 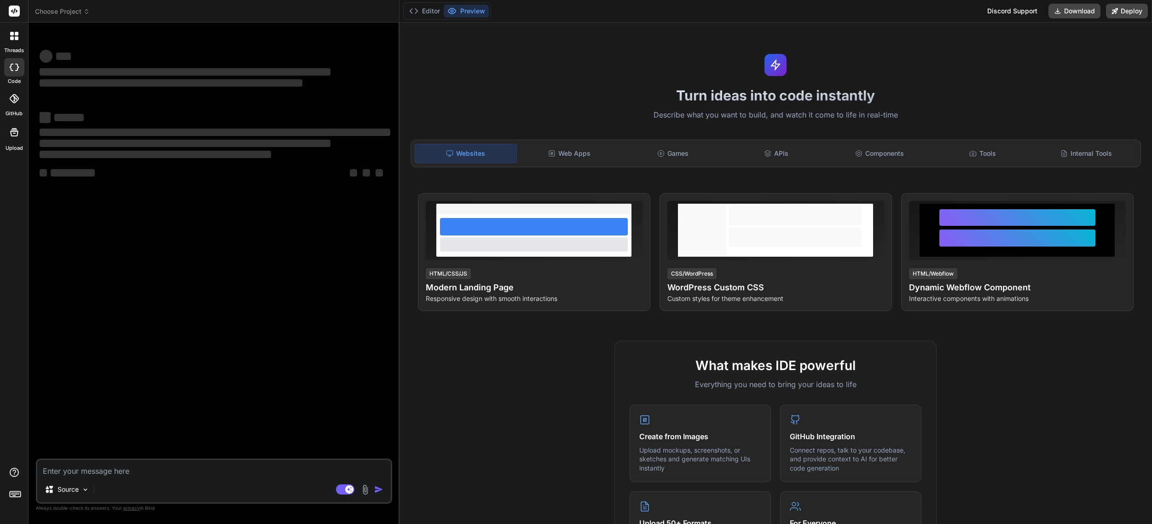 What do you see at coordinates (570, 153) in the screenshot?
I see `div: Web Apps` at bounding box center [570, 153].